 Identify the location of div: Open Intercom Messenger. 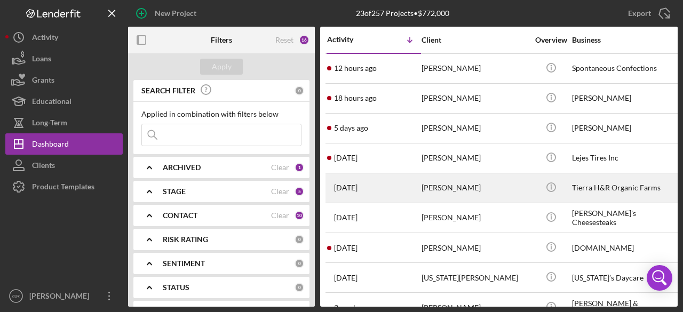
(660, 278).